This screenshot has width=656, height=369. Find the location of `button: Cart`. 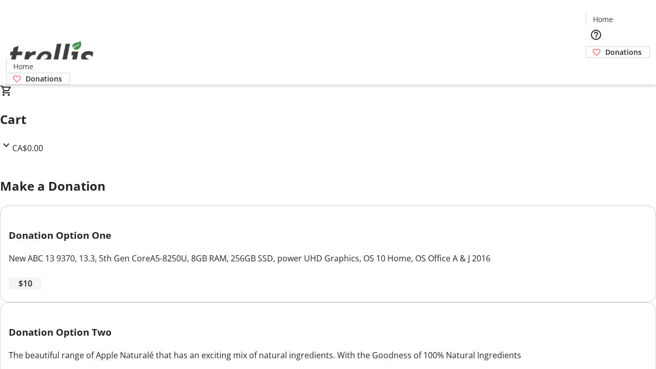

button: Cart is located at coordinates (596, 68).